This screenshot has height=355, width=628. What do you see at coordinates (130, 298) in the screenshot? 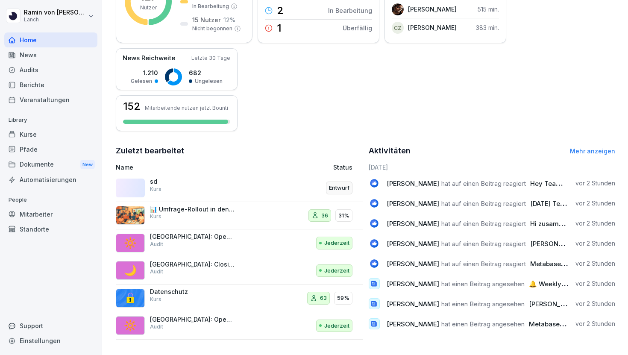
I see `img: gp1n7epbxsf9lzaihqn479zn.png` at bounding box center [130, 298].